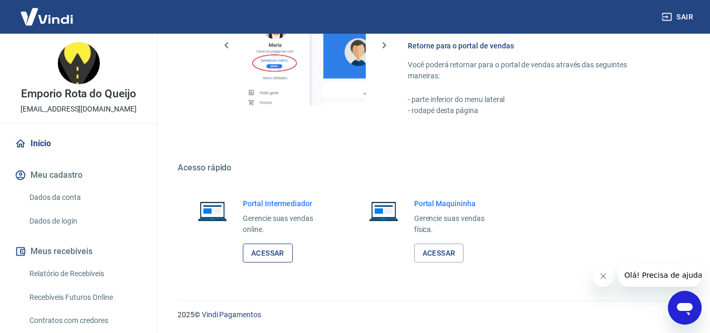 The width and height of the screenshot is (710, 333). I want to click on button: Meus recebíveis, so click(78, 251).